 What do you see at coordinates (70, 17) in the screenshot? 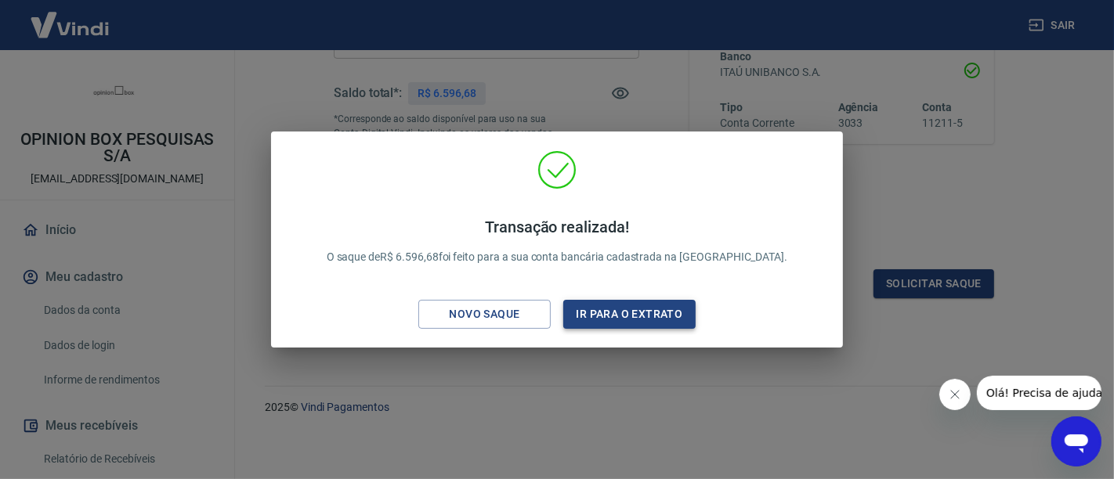
I see `span: Olá! Precisa de ajuda?` at bounding box center [70, 17].